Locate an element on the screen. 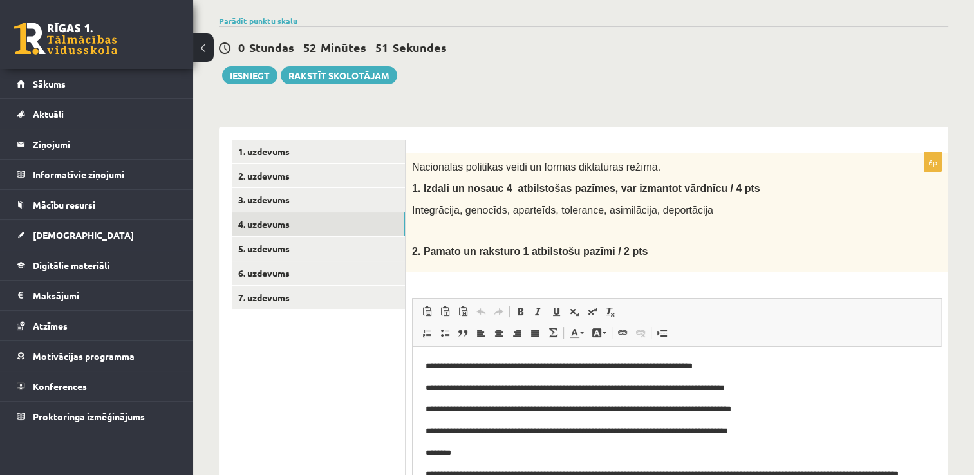 This screenshot has height=475, width=974. span: Atzīmes is located at coordinates (50, 326).